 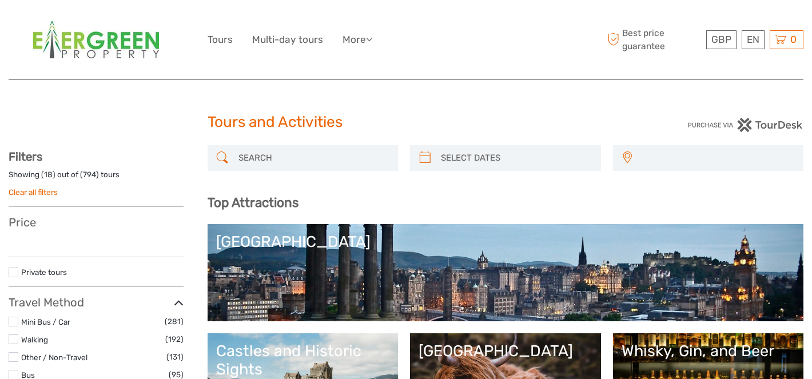 I want to click on a: Private tours, so click(x=44, y=272).